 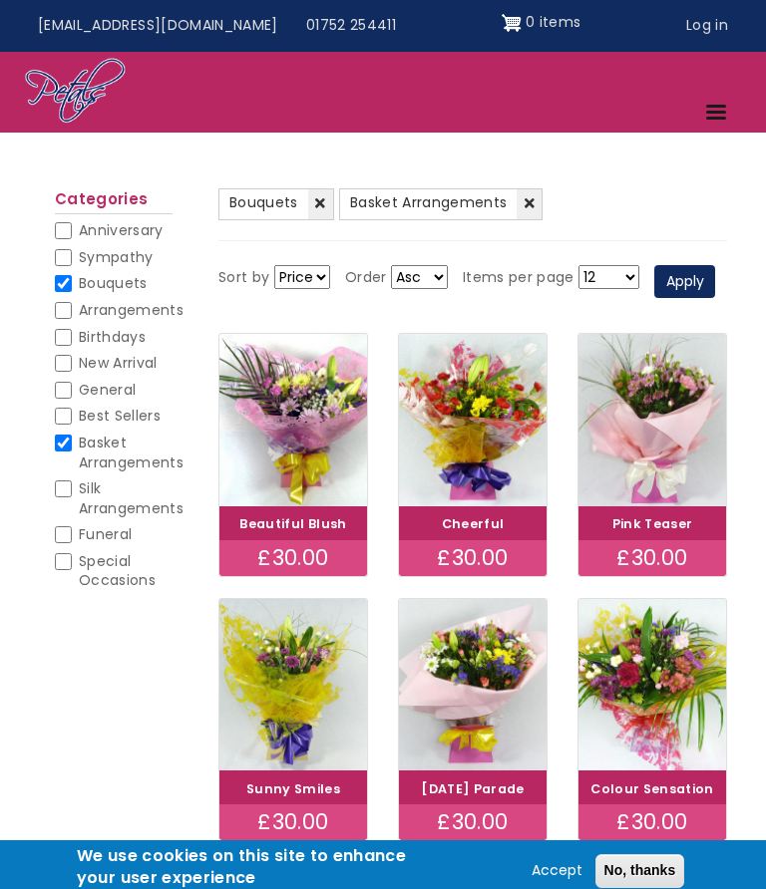 What do you see at coordinates (131, 310) in the screenshot?
I see `span: Arrangements` at bounding box center [131, 310].